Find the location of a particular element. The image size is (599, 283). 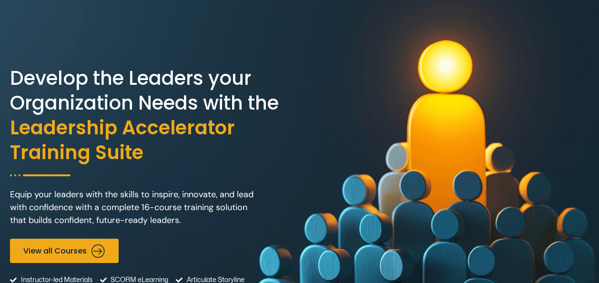

p: Equip your leaders with the skills to inspire, innovate, and lead with confidence with a complete... is located at coordinates (133, 207).